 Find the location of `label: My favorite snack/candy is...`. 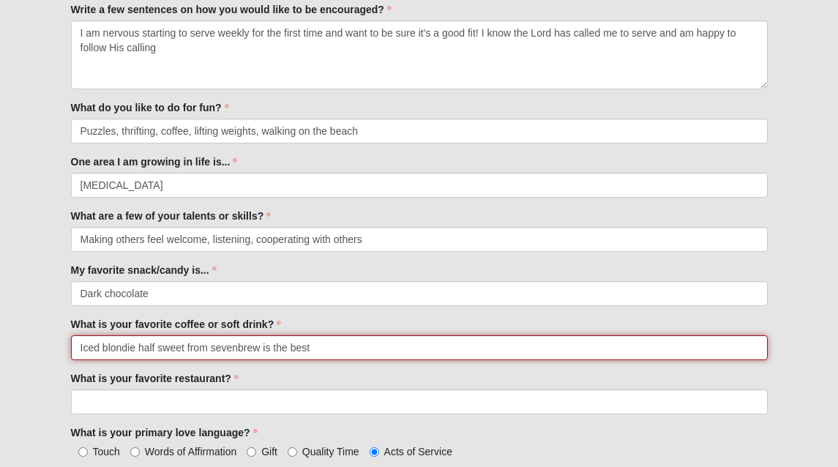

label: My favorite snack/candy is... is located at coordinates (143, 270).